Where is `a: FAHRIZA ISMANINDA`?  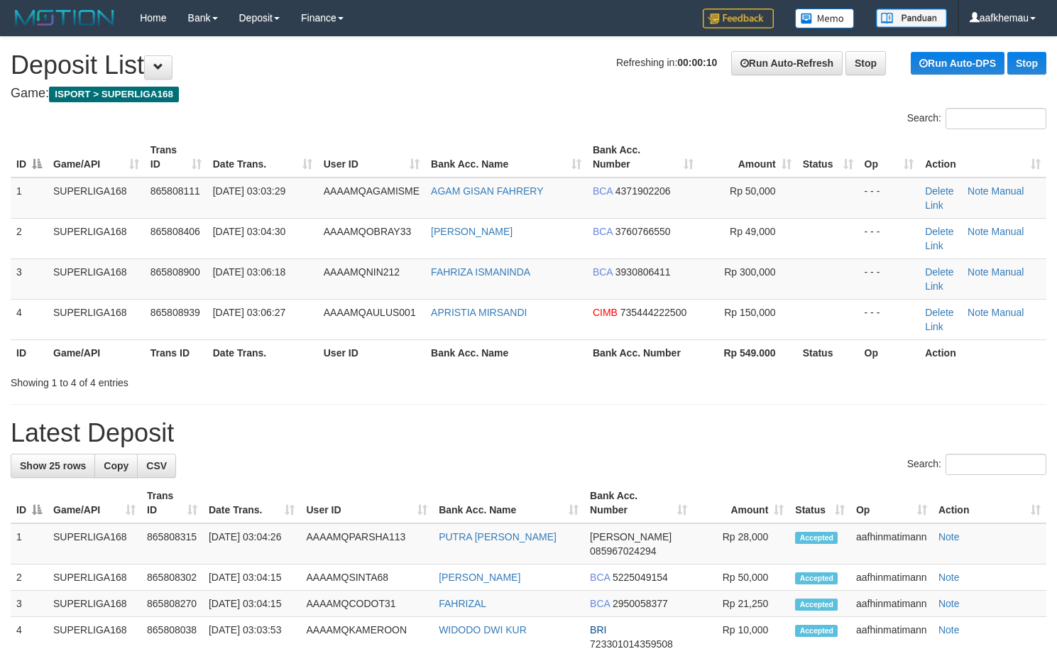 a: FAHRIZA ISMANINDA is located at coordinates (481, 272).